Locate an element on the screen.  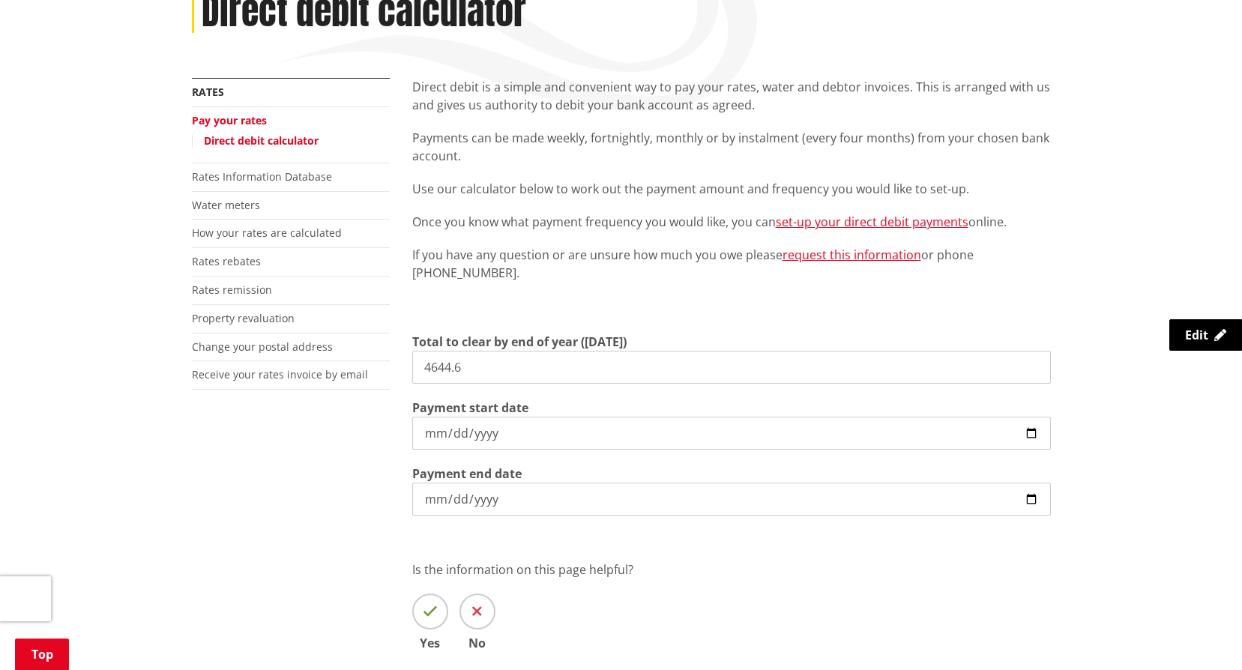
a: Pay your rates is located at coordinates (229, 120).